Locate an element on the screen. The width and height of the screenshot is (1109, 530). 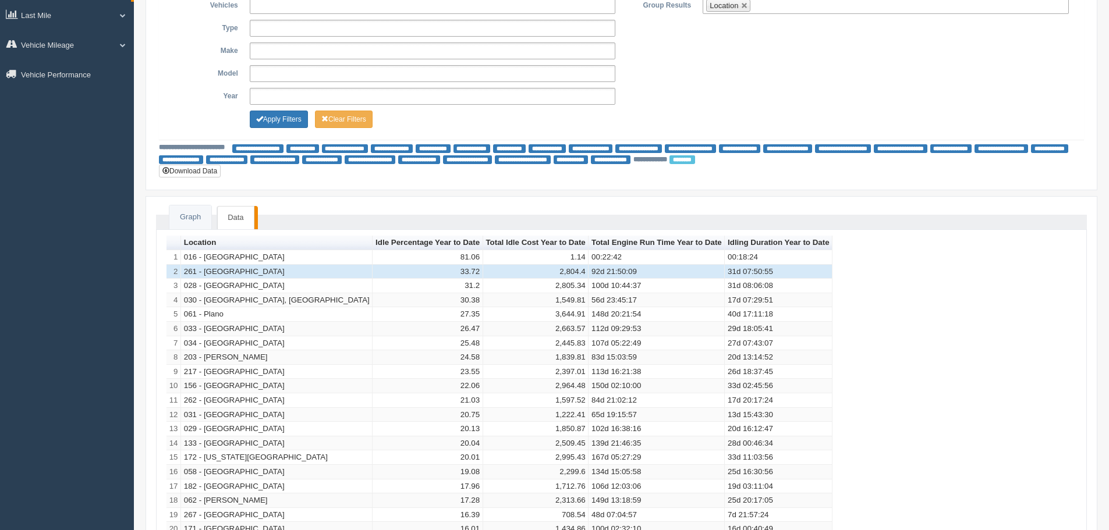
td: 112d 09:29:53 is located at coordinates (657, 329).